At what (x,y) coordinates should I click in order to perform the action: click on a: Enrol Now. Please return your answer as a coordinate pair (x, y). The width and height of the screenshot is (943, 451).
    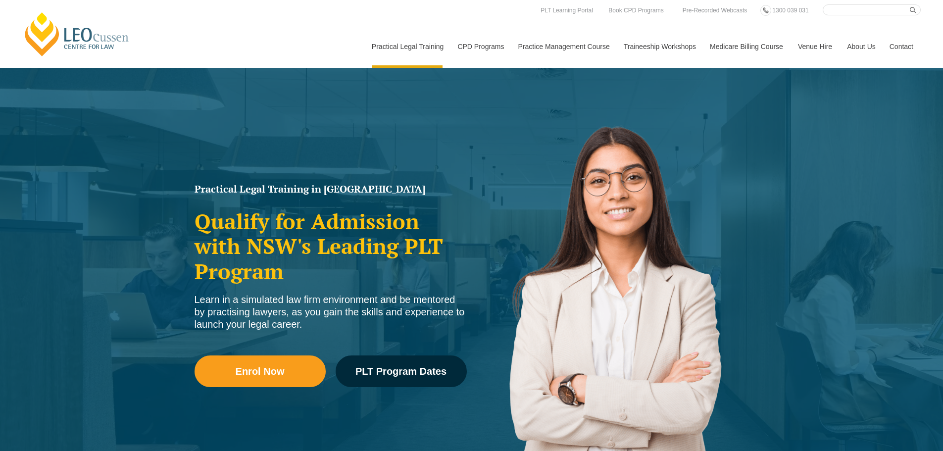
    Looking at the image, I should click on (260, 371).